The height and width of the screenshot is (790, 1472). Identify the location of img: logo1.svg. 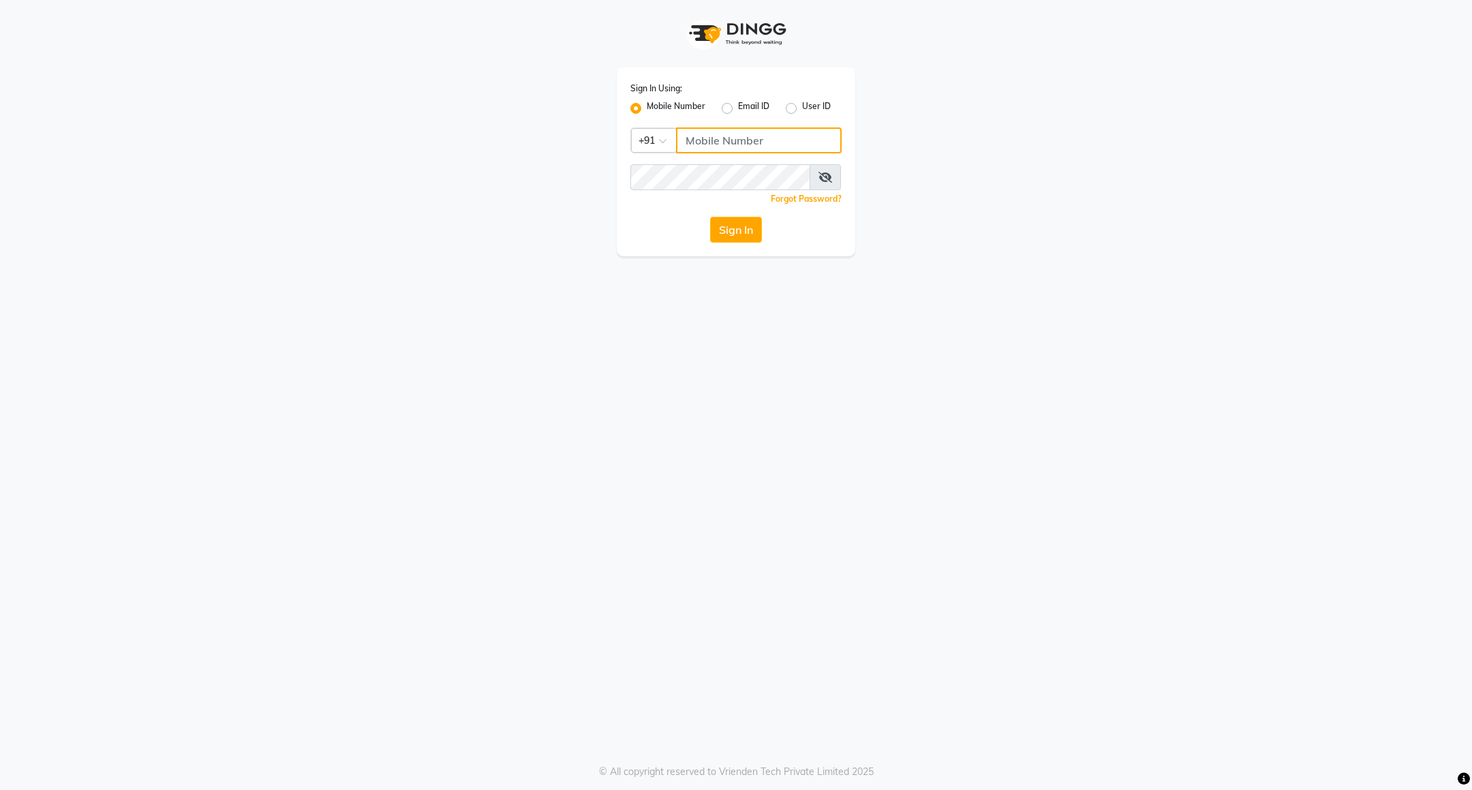
(736, 33).